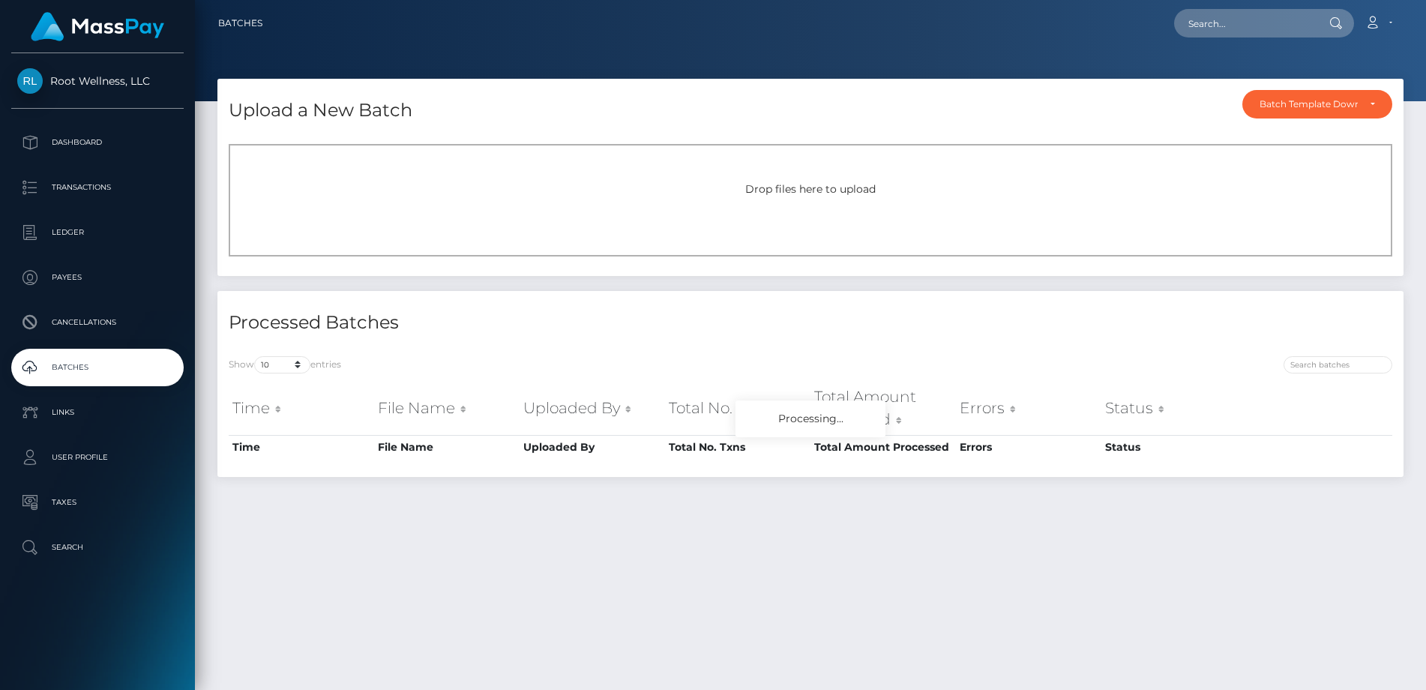 The image size is (1426, 690). Describe the element at coordinates (811, 189) in the screenshot. I see `span: Drop files here to upload` at that location.